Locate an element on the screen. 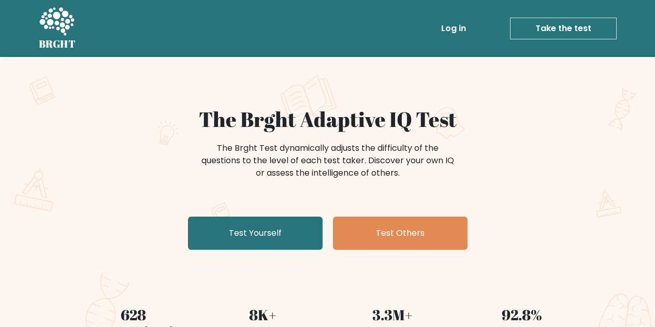  div: 628 is located at coordinates (134, 314).